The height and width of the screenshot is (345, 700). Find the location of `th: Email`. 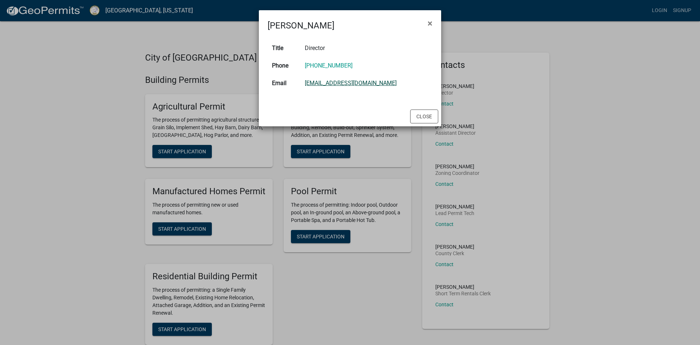

th: Email is located at coordinates (284, 83).